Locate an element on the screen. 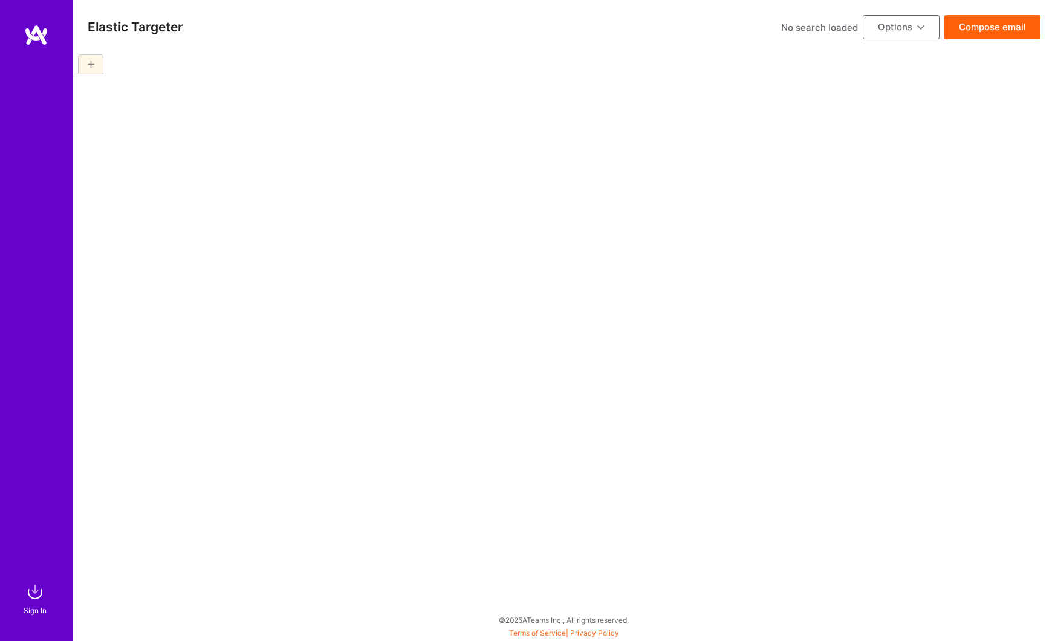  i: icon Plus is located at coordinates (91, 64).